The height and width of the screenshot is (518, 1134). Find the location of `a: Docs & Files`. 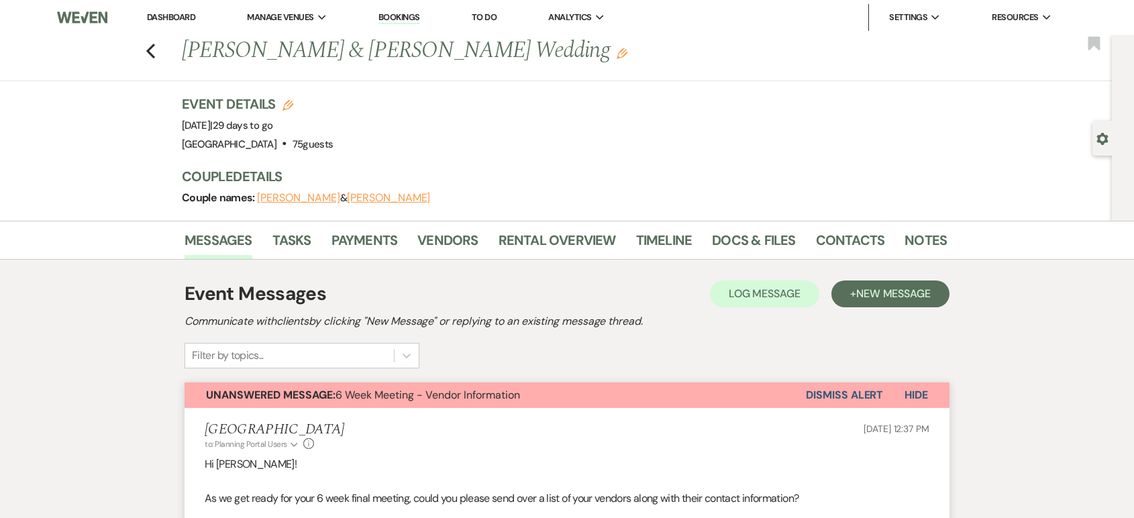

a: Docs & Files is located at coordinates (753, 244).